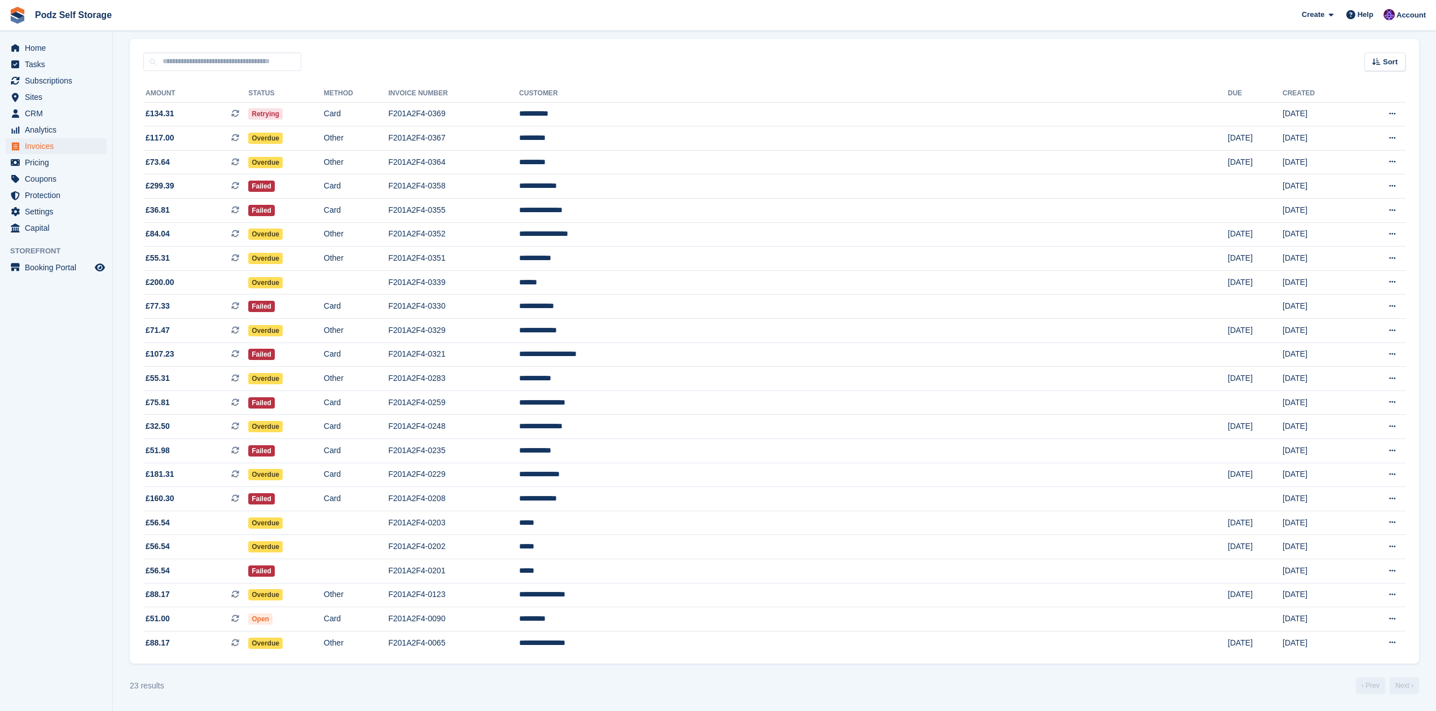 The width and height of the screenshot is (1436, 711). Describe the element at coordinates (59, 195) in the screenshot. I see `span: Protection` at that location.